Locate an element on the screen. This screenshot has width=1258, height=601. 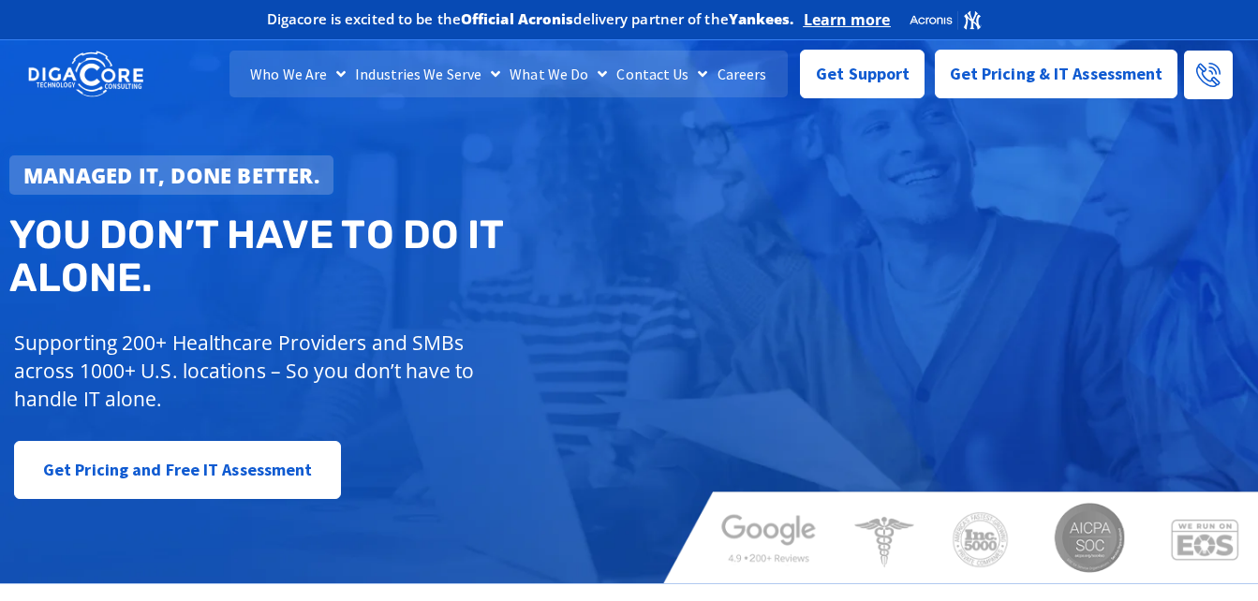
img: DigaCore Technology Consulting is located at coordinates (85, 74).